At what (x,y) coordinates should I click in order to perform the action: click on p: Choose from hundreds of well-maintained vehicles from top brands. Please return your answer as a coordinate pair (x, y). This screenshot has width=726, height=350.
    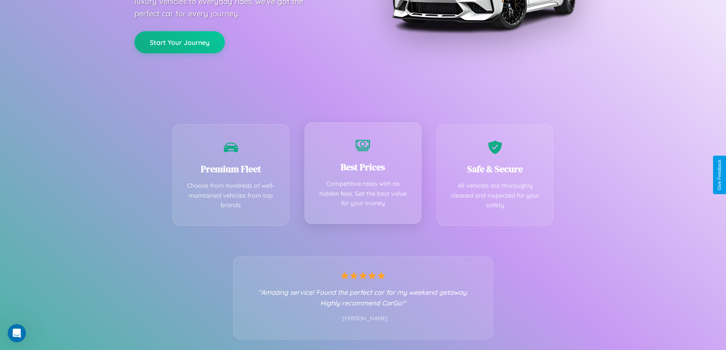
    Looking at the image, I should click on (231, 196).